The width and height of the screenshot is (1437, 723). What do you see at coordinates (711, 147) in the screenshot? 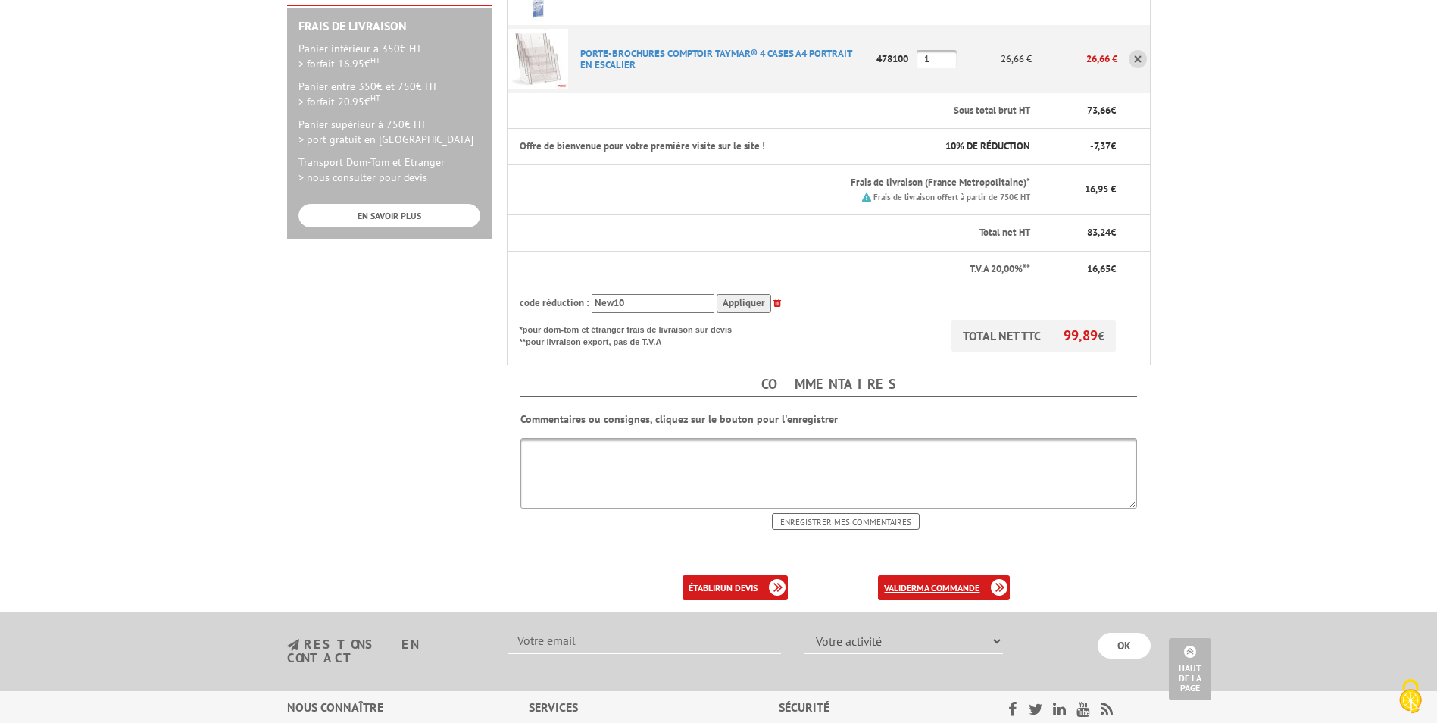
I see `th: Offre de bienvenue pour votre première visite sur le site !` at bounding box center [711, 147].